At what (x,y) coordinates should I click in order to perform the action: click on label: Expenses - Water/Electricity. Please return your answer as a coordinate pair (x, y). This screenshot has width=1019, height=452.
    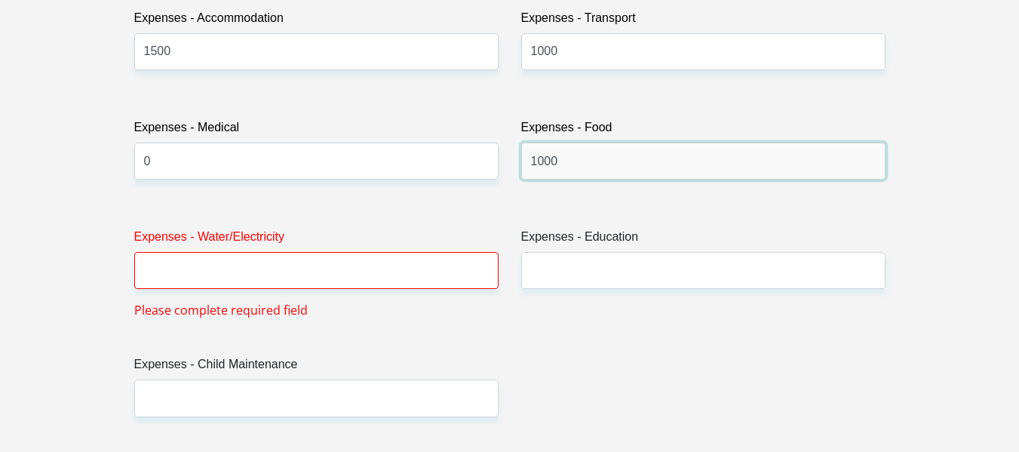
    Looking at the image, I should click on (316, 240).